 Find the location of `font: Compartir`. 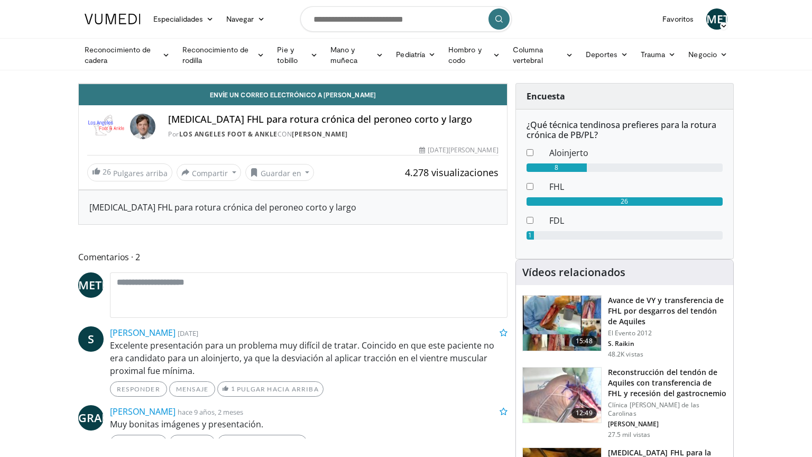

font: Compartir is located at coordinates (210, 172).